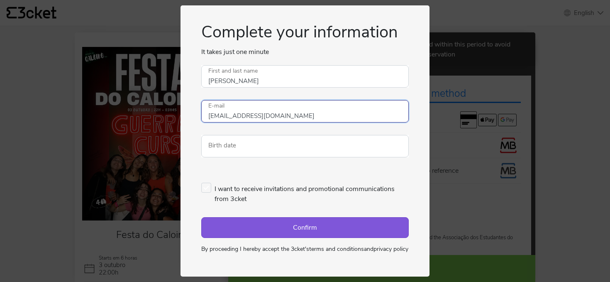 The image size is (610, 282). I want to click on p: It takes just one minute, so click(305, 52).